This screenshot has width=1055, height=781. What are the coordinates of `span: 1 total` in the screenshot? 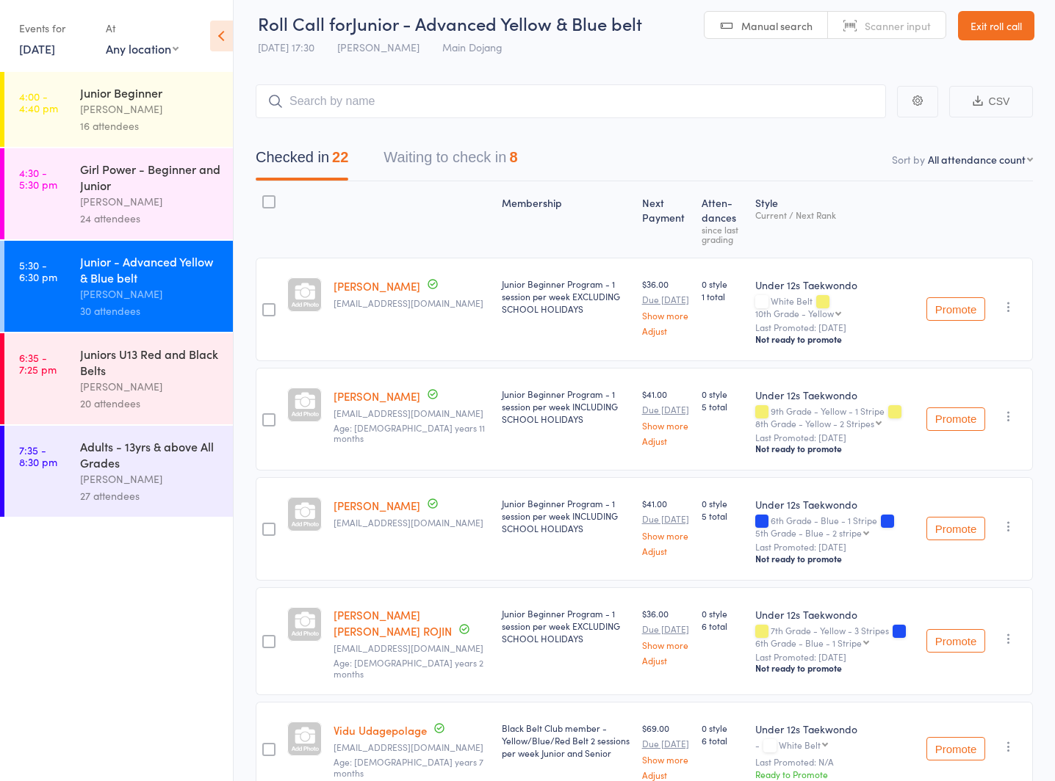 It's located at (723, 296).